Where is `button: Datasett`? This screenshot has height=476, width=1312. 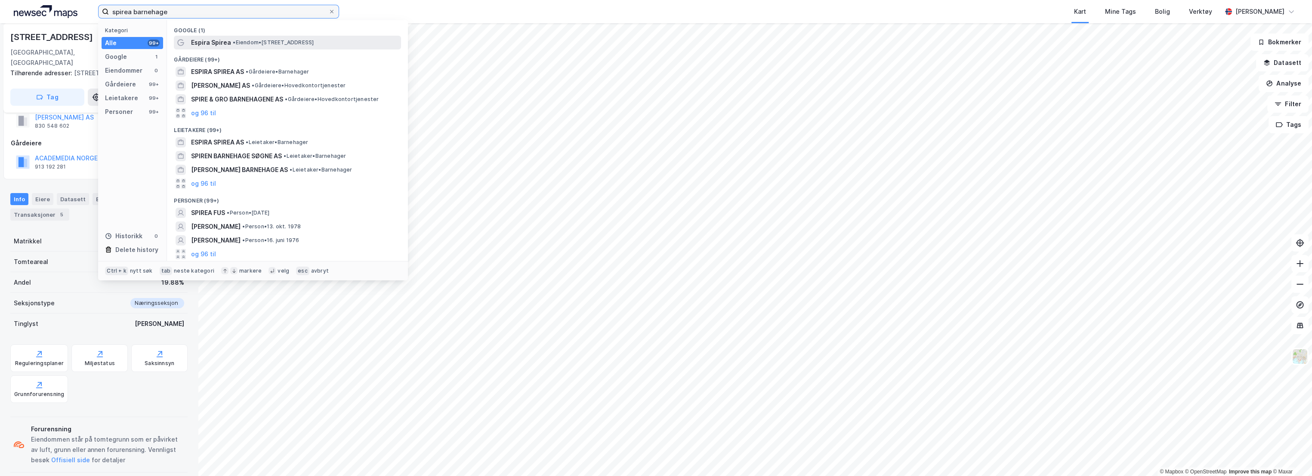 button: Datasett is located at coordinates (1282, 63).